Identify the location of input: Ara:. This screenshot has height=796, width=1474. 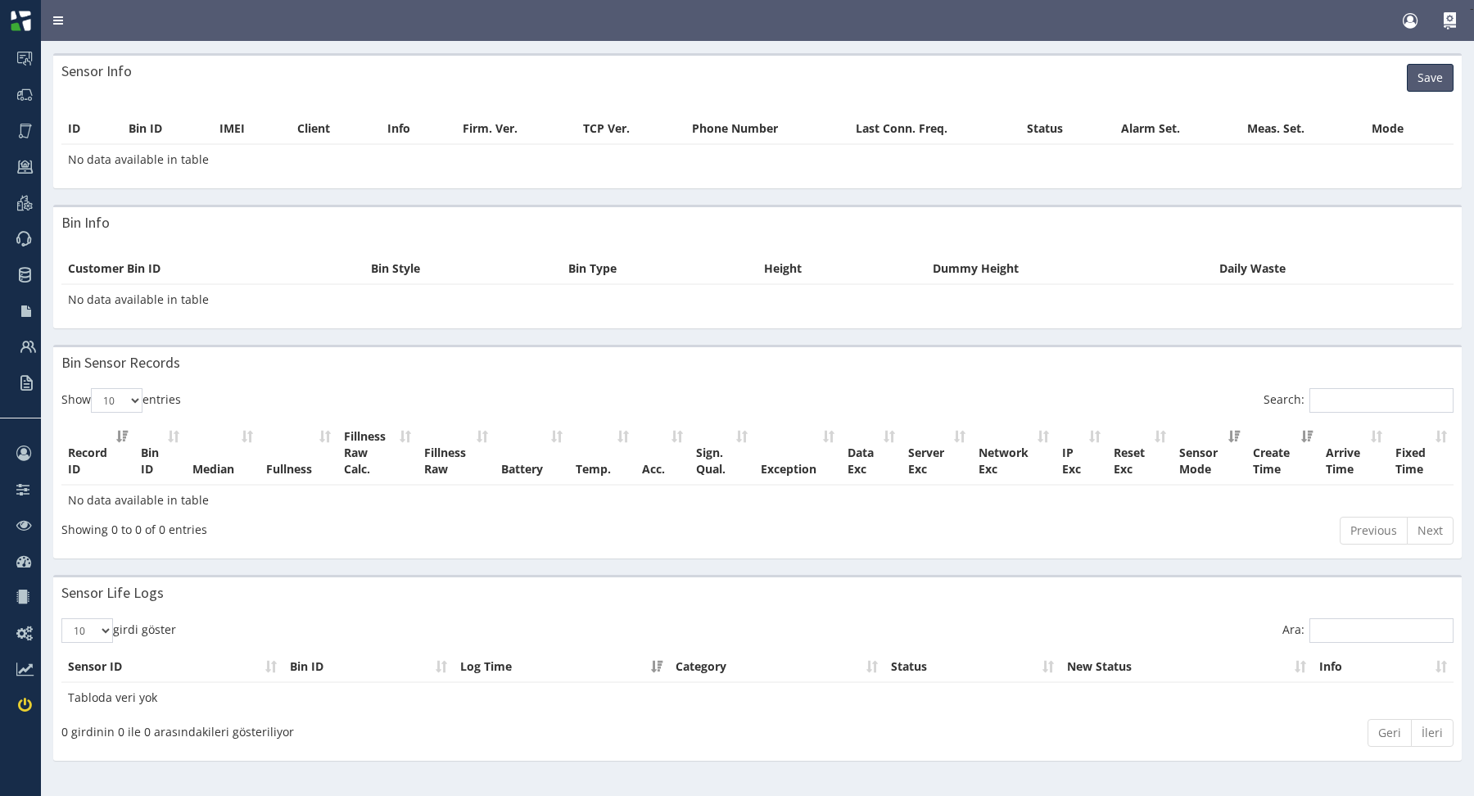
(1381, 630).